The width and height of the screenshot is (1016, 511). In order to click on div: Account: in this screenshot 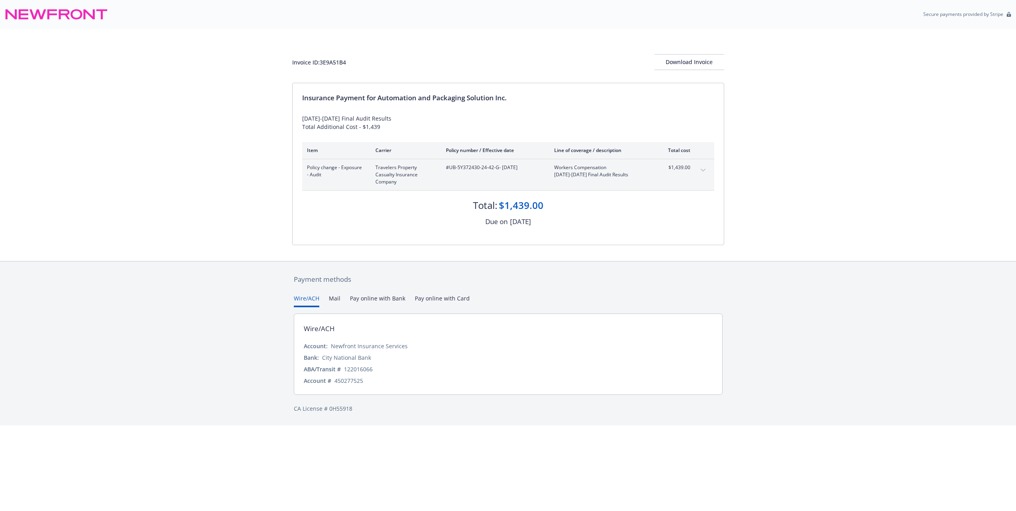, I will do `click(316, 346)`.